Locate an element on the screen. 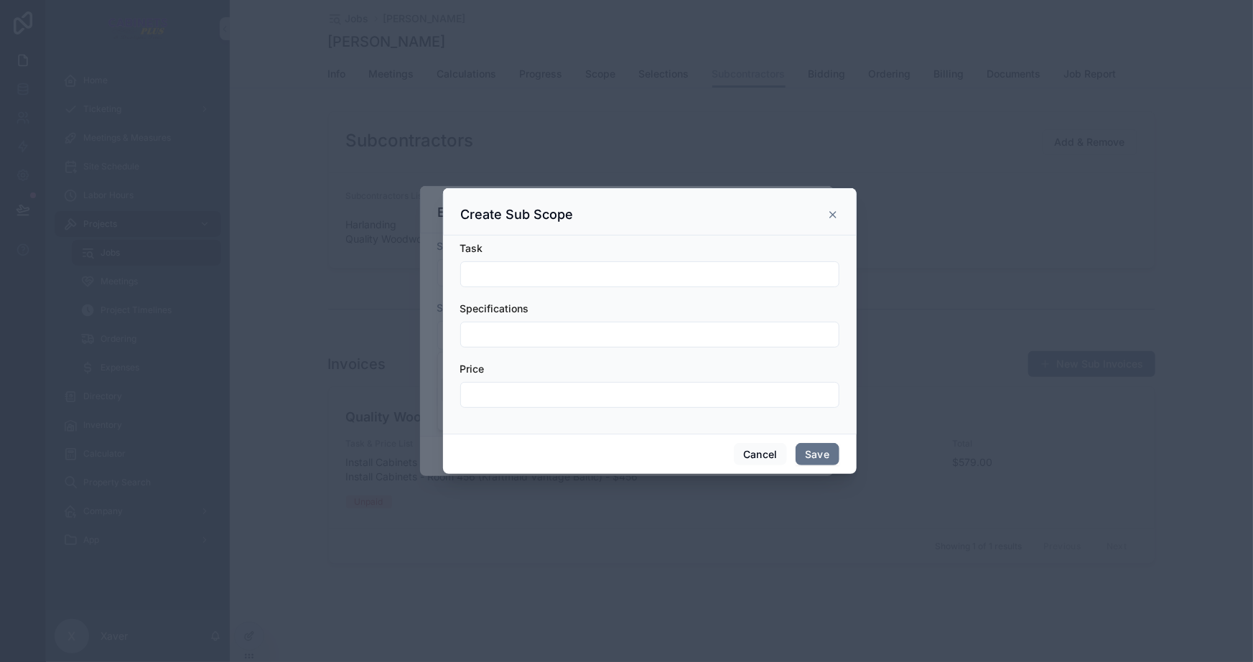 The height and width of the screenshot is (662, 1253). span: Specifications is located at coordinates (495, 308).